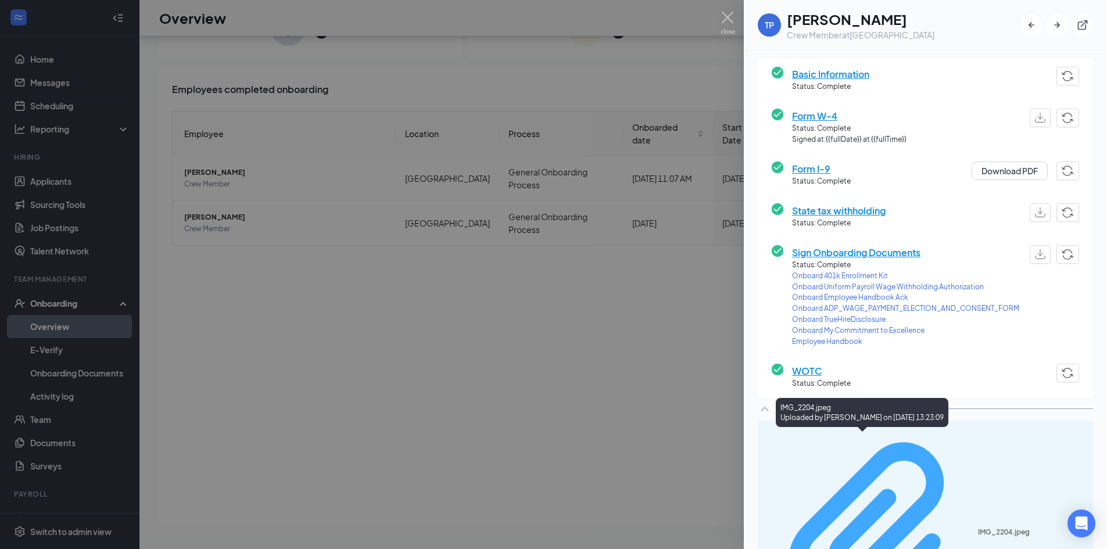  What do you see at coordinates (905, 287) in the screenshot?
I see `span: Onboard Uniform Payroll Wage Withholding Authorization` at bounding box center [905, 287].